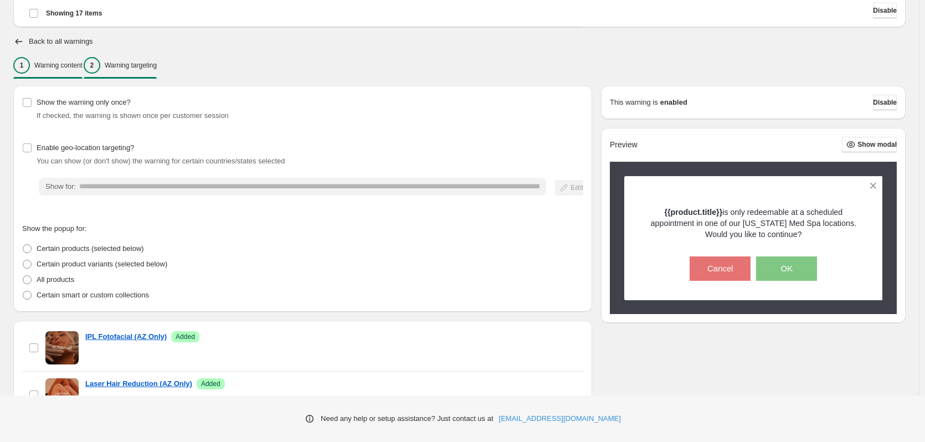 This screenshot has width=925, height=442. Describe the element at coordinates (93, 295) in the screenshot. I see `p: Certain smart or custom collections` at that location.